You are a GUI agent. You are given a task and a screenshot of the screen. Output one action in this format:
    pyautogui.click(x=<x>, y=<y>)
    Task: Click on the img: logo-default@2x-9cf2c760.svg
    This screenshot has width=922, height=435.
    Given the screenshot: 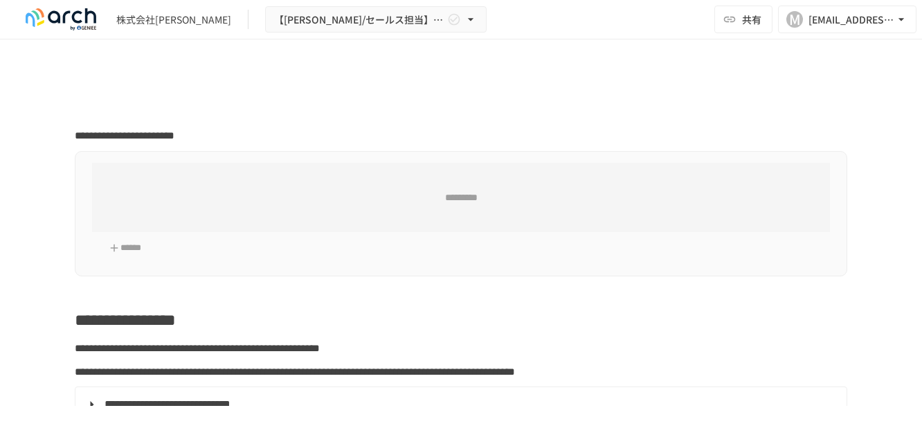 What is the action you would take?
    pyautogui.click(x=61, y=19)
    